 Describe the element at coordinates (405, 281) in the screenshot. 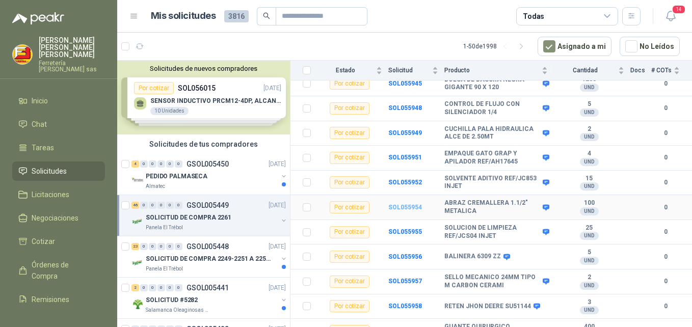

I see `b: SOL055957` at that location.